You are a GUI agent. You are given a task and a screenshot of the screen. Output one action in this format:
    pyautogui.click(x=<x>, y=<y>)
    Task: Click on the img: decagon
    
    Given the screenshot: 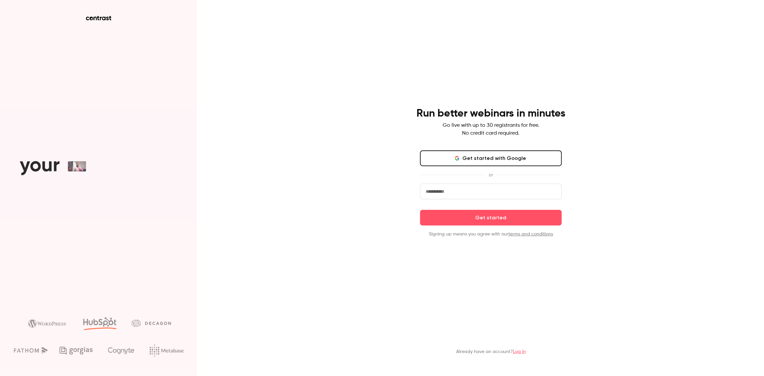 What is the action you would take?
    pyautogui.click(x=151, y=323)
    